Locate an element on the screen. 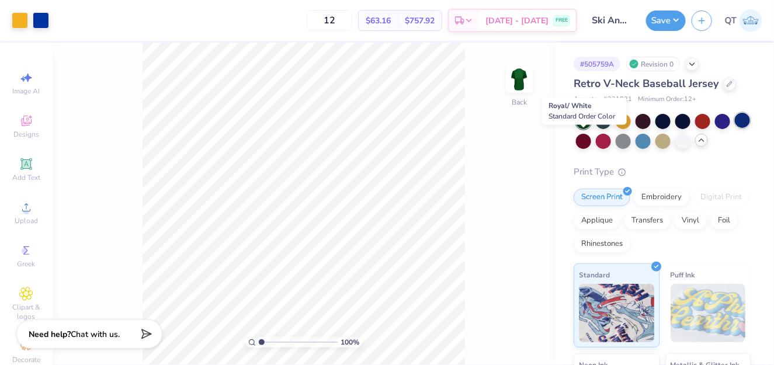  div: Foil is located at coordinates (723, 221).